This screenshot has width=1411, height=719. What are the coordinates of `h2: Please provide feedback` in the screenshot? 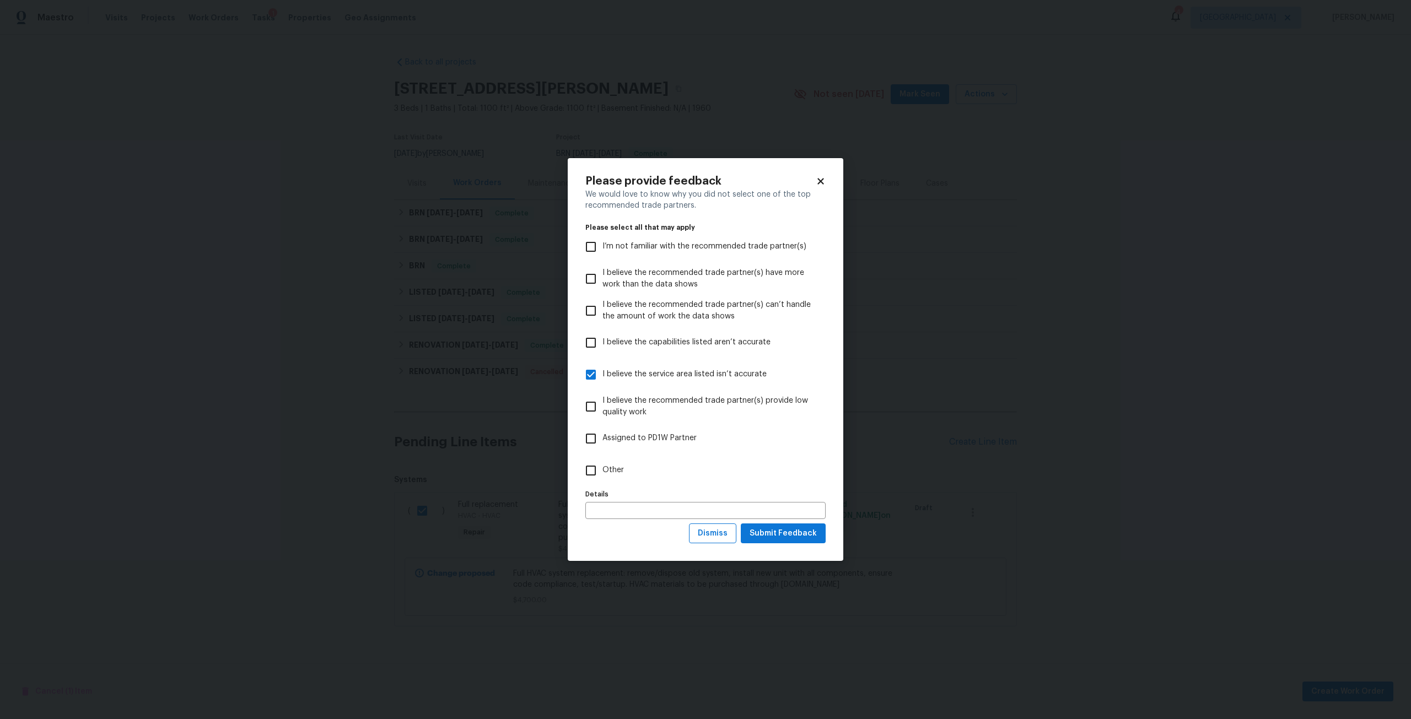 It's located at (700, 181).